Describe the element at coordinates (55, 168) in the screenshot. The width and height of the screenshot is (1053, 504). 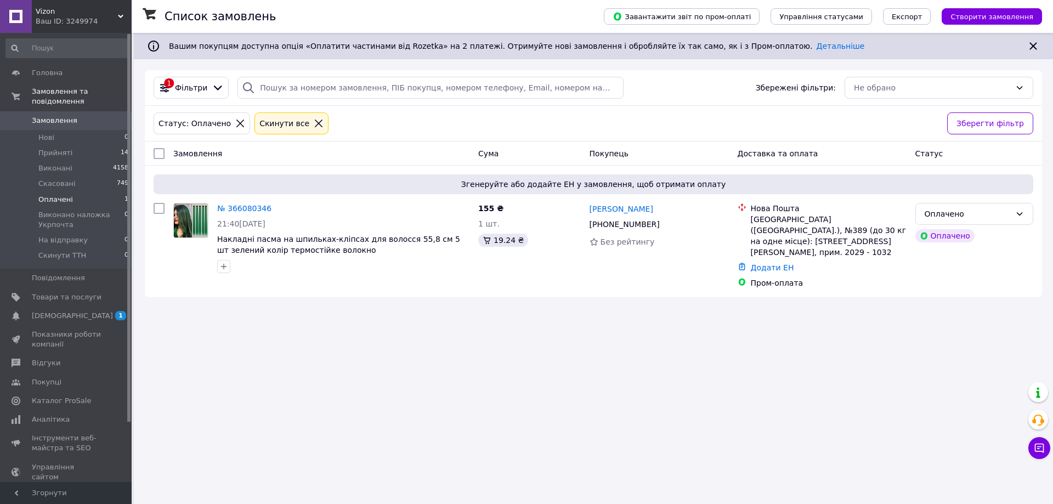
I see `span: Виконані` at that location.